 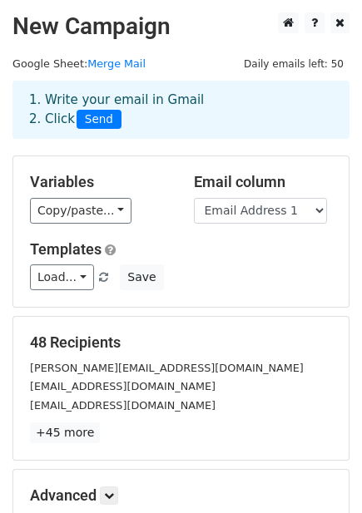 I want to click on div: 1. Write your email in Gmail 2. Click, so click(x=180, y=110).